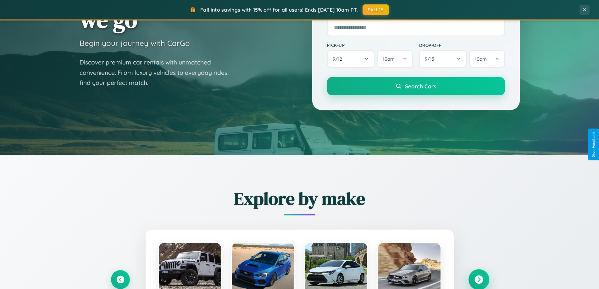 This screenshot has width=599, height=289. I want to click on button: Search Cars, so click(416, 86).